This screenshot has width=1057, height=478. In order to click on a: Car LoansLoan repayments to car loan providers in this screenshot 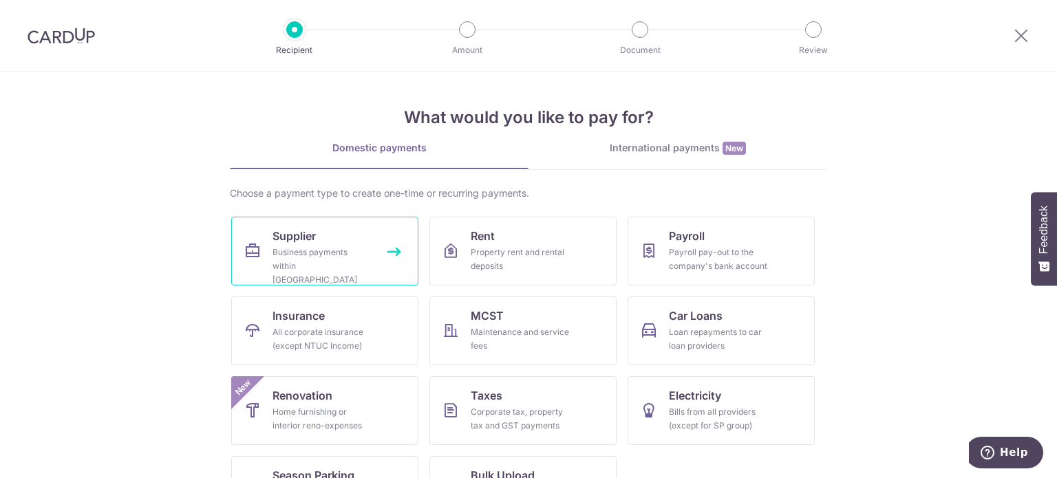, I will do `click(721, 331)`.